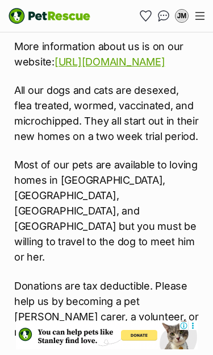 Image resolution: width=213 pixels, height=355 pixels. Describe the element at coordinates (200, 16) in the screenshot. I see `button: Menu` at that location.